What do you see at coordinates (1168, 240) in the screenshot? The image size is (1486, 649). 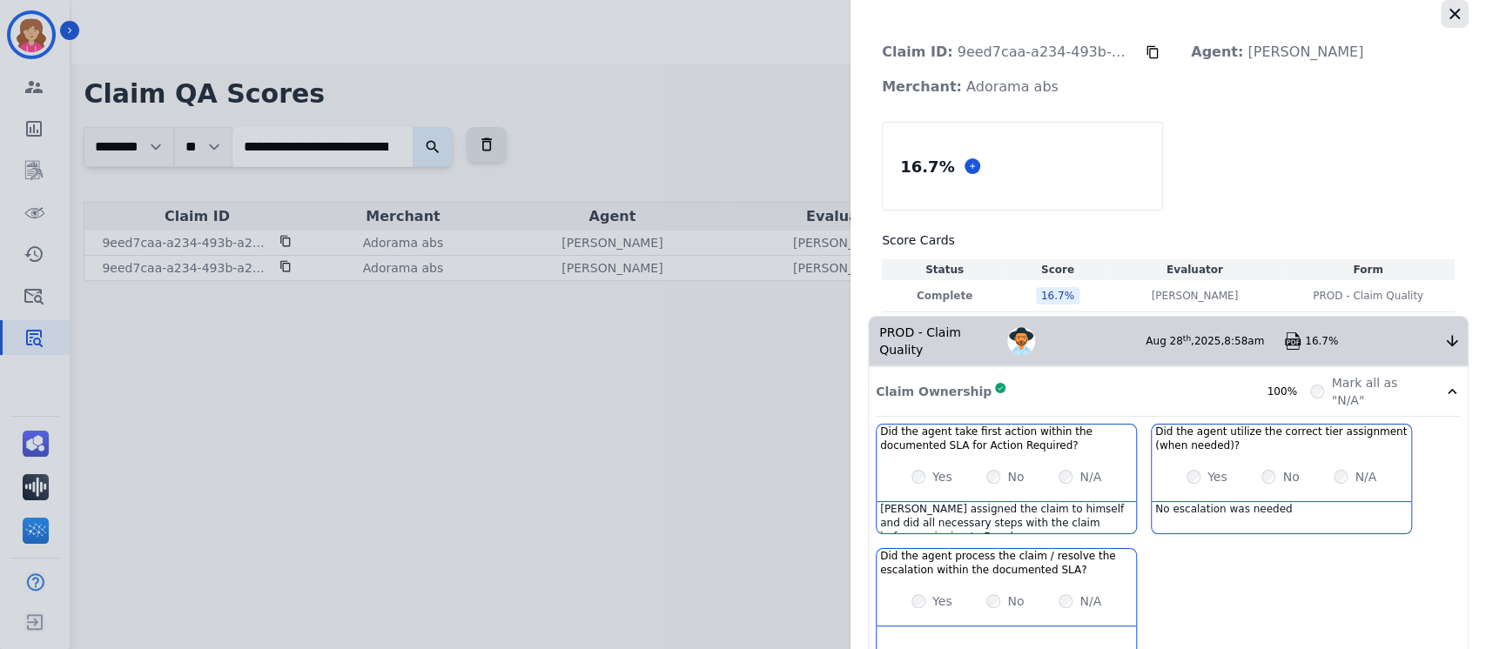 I see `h3: Score Cards` at bounding box center [1168, 240].